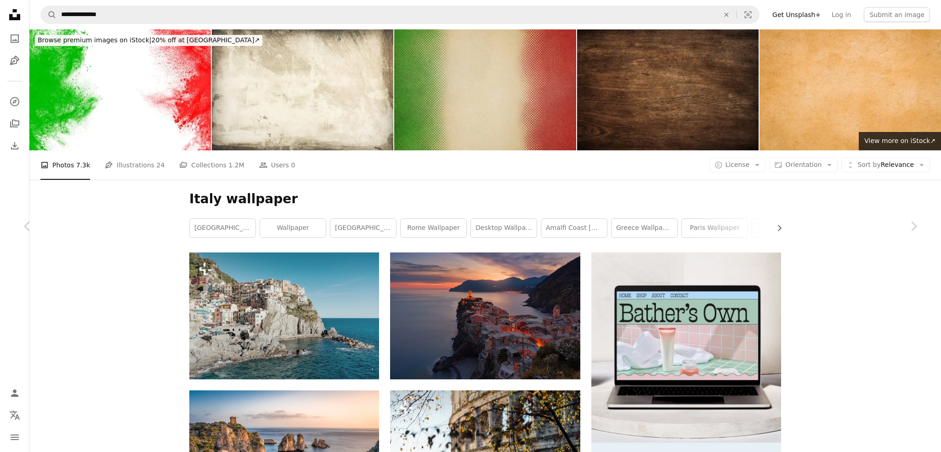 This screenshot has width=941, height=452. I want to click on button: Sort byRelevance, so click(885, 165).